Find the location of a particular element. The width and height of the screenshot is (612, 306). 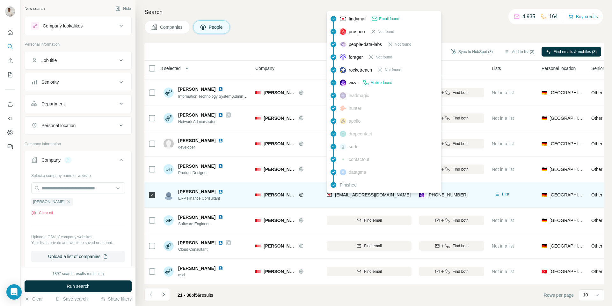

span: Company is located at coordinates (265, 68).